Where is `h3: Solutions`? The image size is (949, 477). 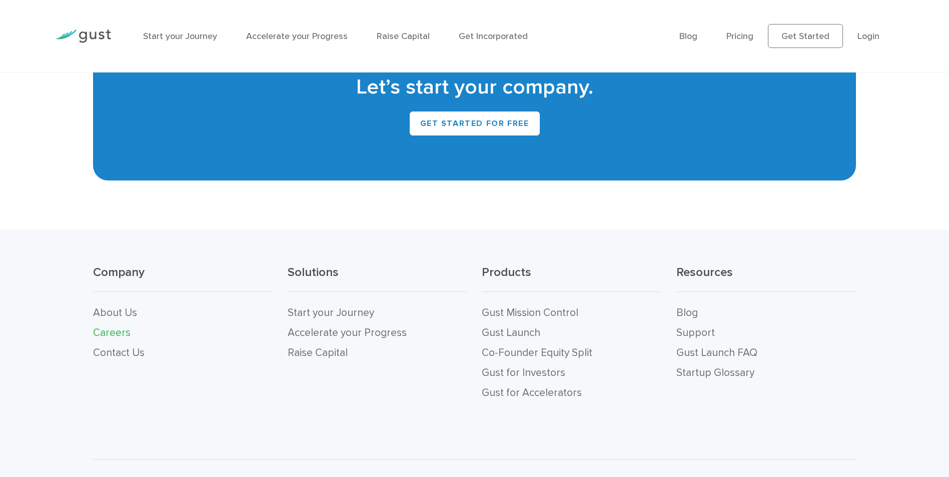
h3: Solutions is located at coordinates (377, 278).